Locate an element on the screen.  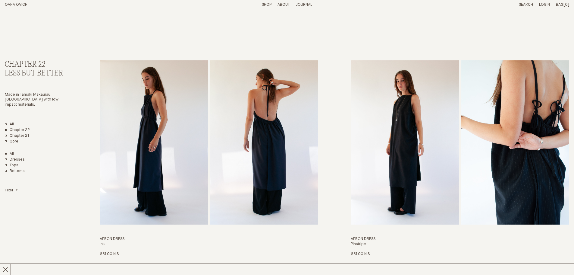
a: Login is located at coordinates (545, 5).